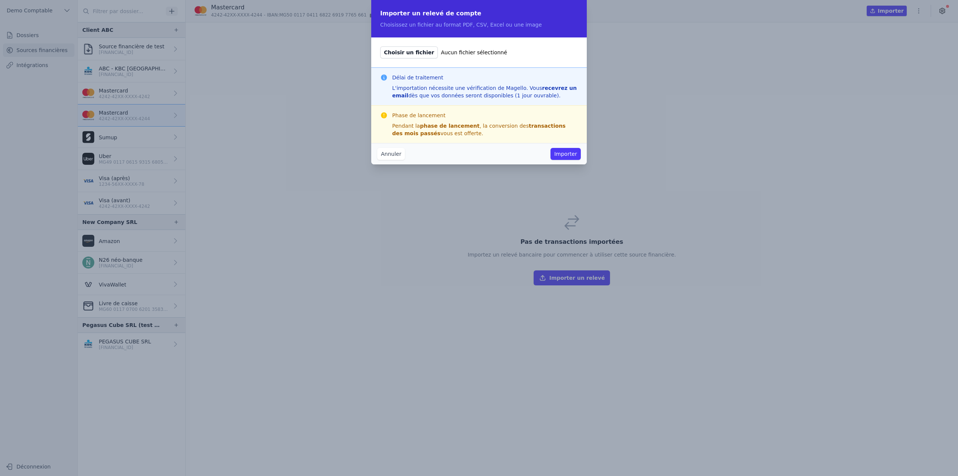 The image size is (958, 476). Describe the element at coordinates (450, 126) in the screenshot. I see `strong: phase de lancement` at that location.